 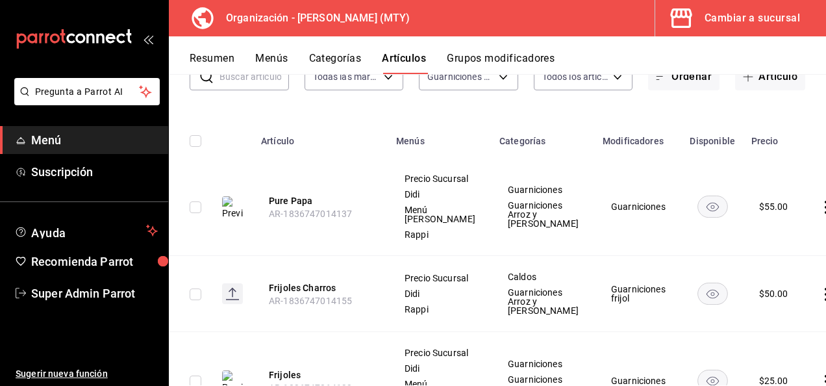 What do you see at coordinates (440, 137) in the screenshot?
I see `th: Menús` at bounding box center [440, 137].